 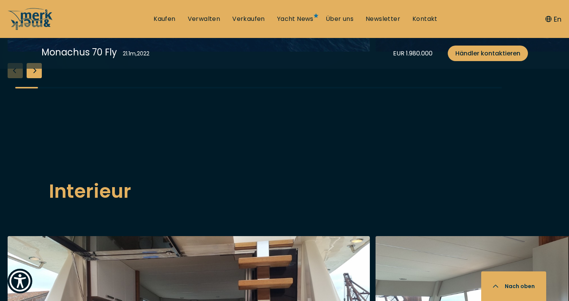 I want to click on a: Yacht News, so click(x=295, y=19).